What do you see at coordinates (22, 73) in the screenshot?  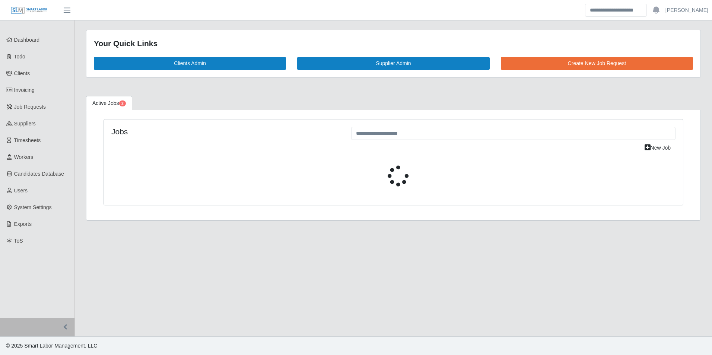 I see `span: Clients` at bounding box center [22, 73].